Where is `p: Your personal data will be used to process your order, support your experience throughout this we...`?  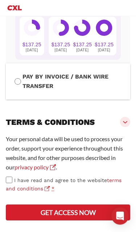
p: Your personal data will be used to process your order, support your experience throughout this we... is located at coordinates (68, 153).